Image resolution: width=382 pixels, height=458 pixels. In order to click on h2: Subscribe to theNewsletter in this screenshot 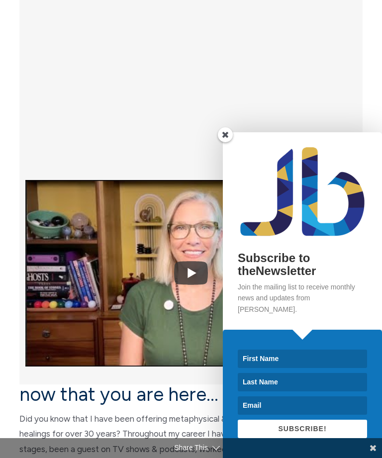, I will do `click(302, 265)`.